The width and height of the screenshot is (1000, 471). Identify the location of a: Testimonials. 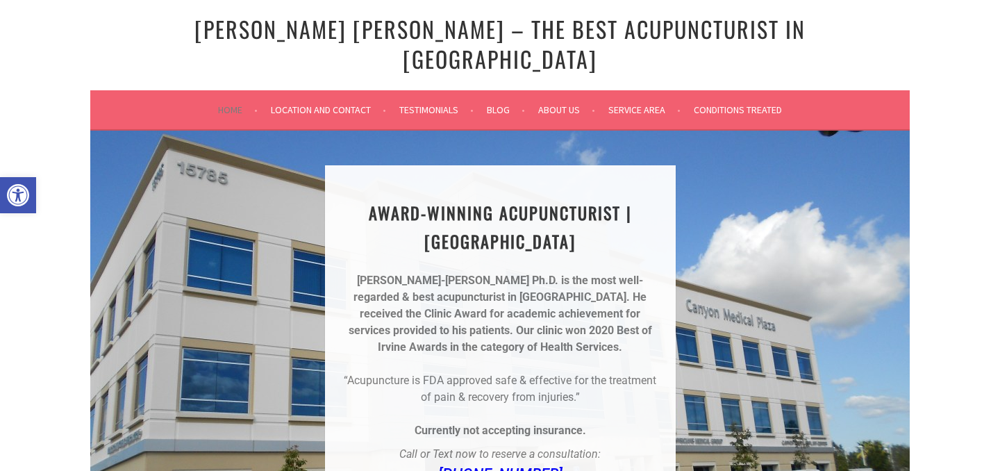
(436, 110).